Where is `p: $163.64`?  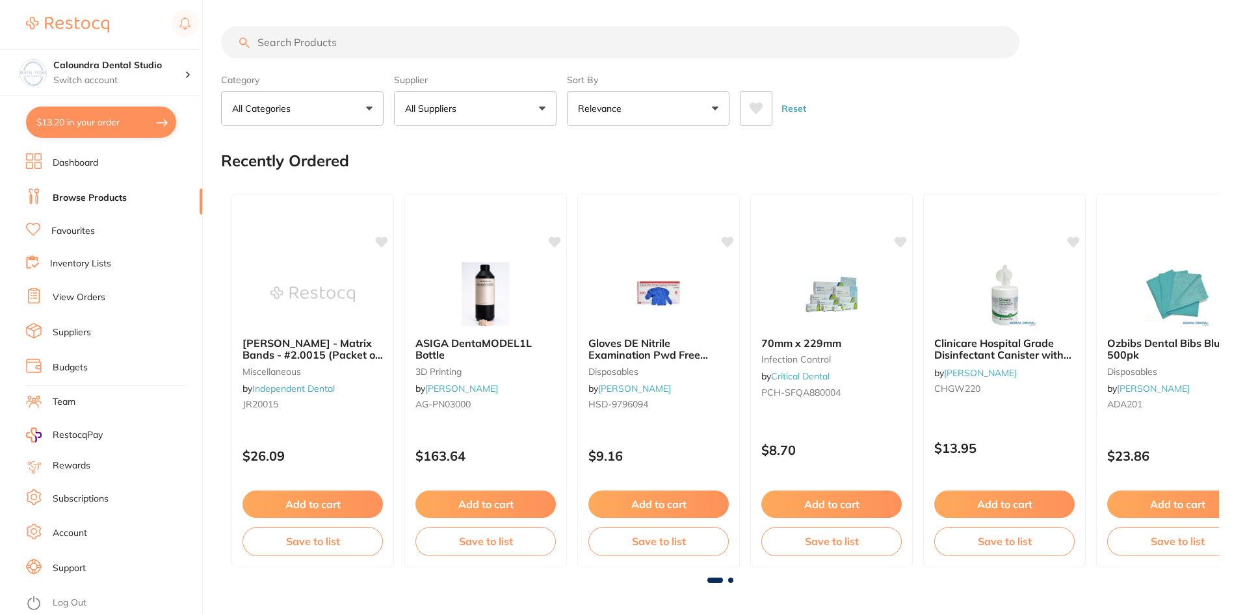 p: $163.64 is located at coordinates (486, 456).